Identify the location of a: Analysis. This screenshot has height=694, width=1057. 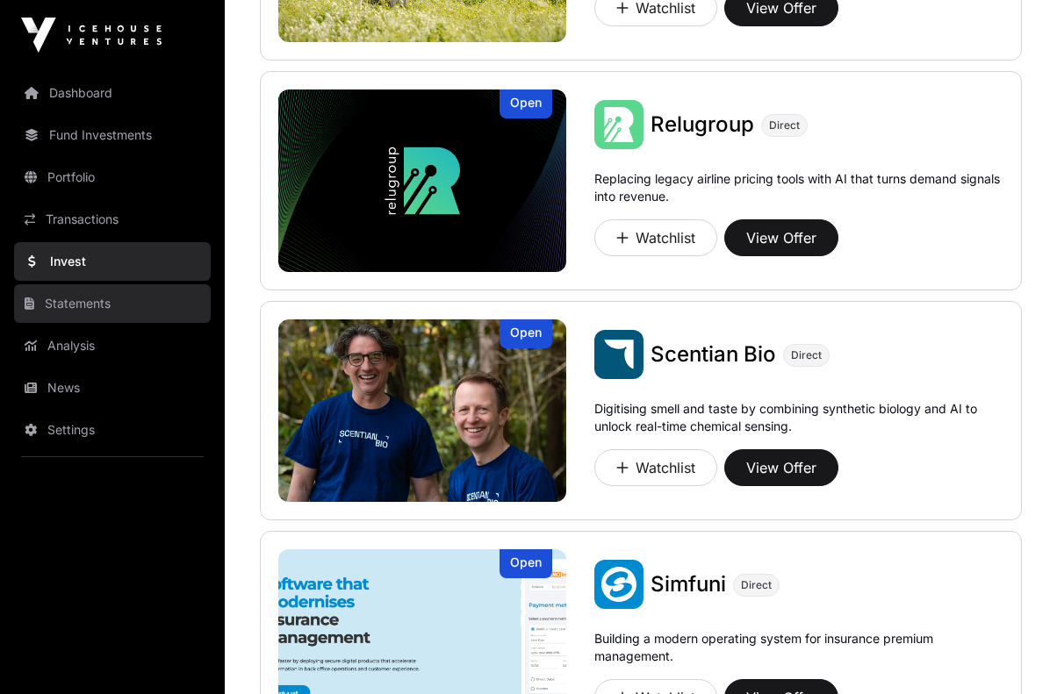
(112, 346).